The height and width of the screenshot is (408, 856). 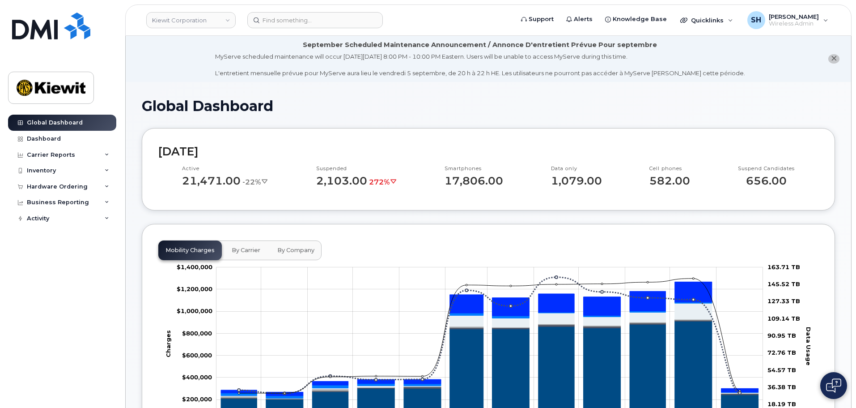 I want to click on tspan: 109.14 TB, so click(x=784, y=318).